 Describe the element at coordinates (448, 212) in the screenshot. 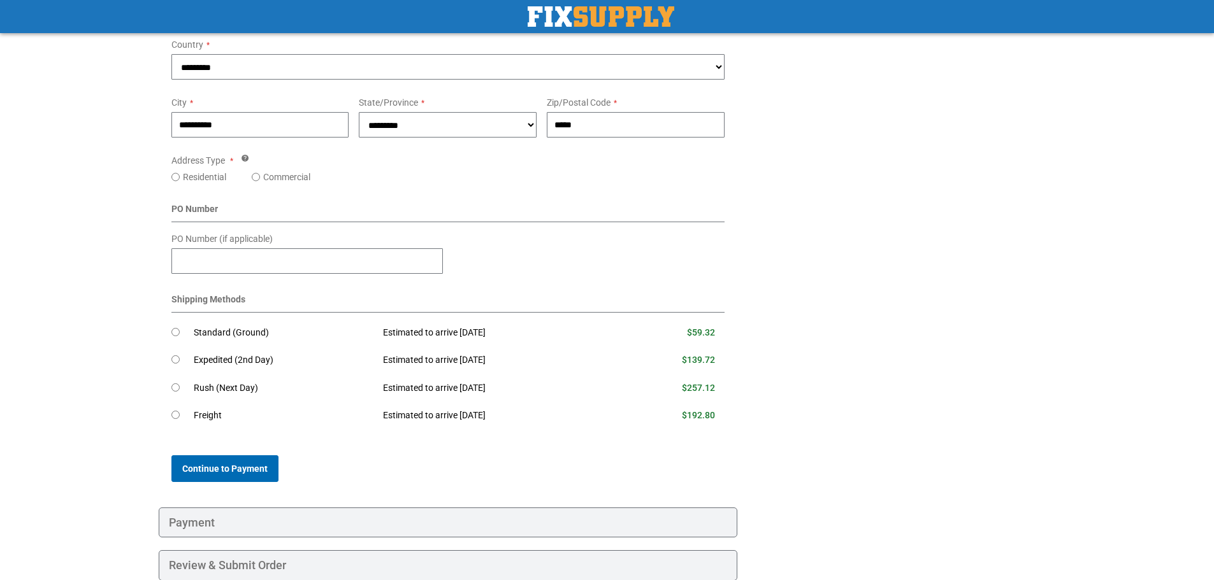

I see `div: PO Number` at that location.